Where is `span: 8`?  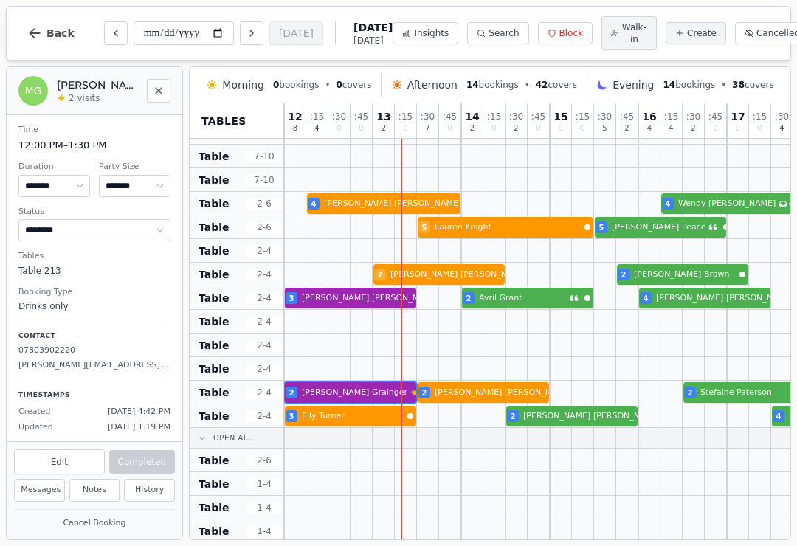 span: 8 is located at coordinates (295, 128).